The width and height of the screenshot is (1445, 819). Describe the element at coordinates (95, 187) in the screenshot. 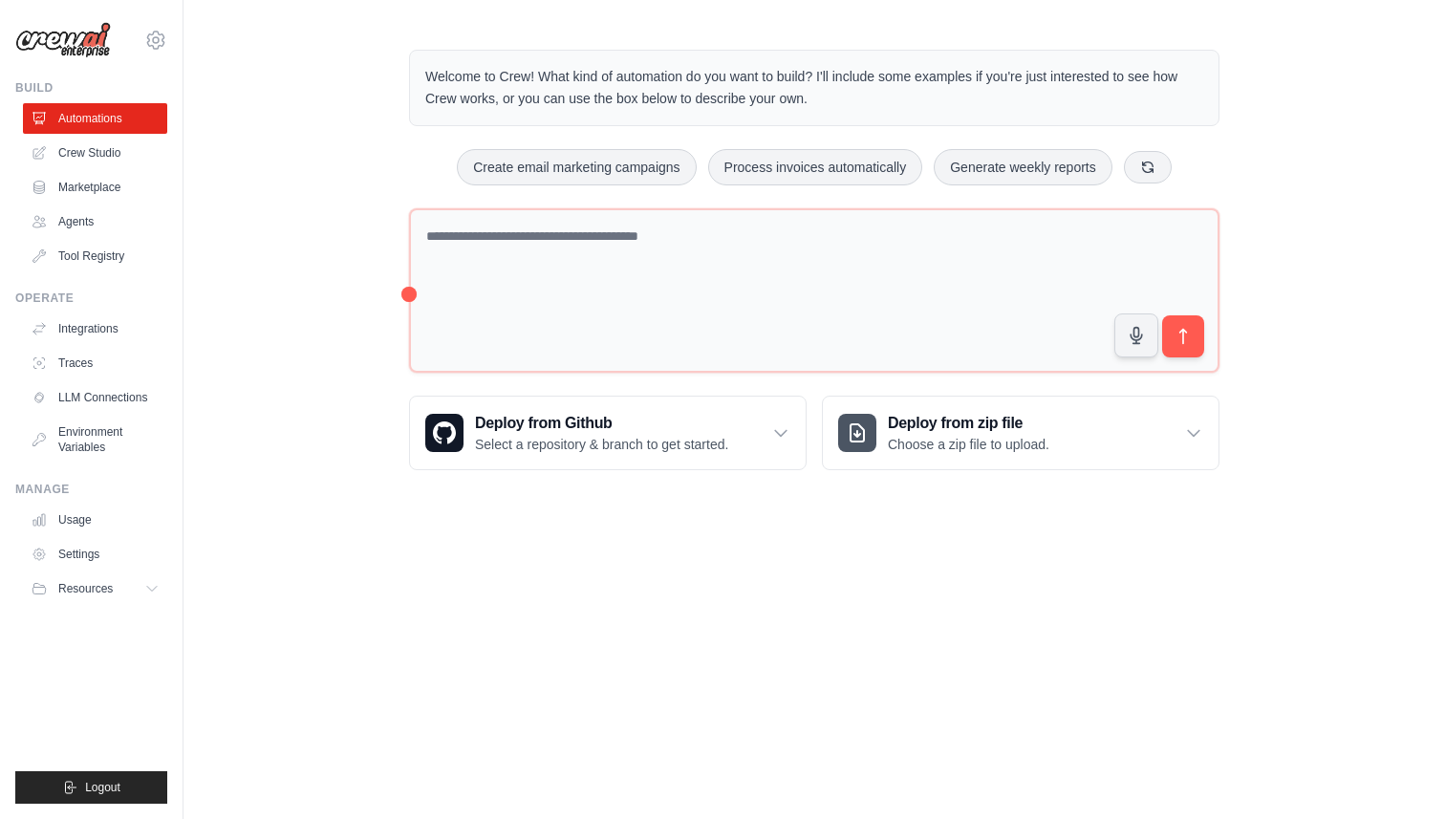

I see `a: Marketplace` at that location.